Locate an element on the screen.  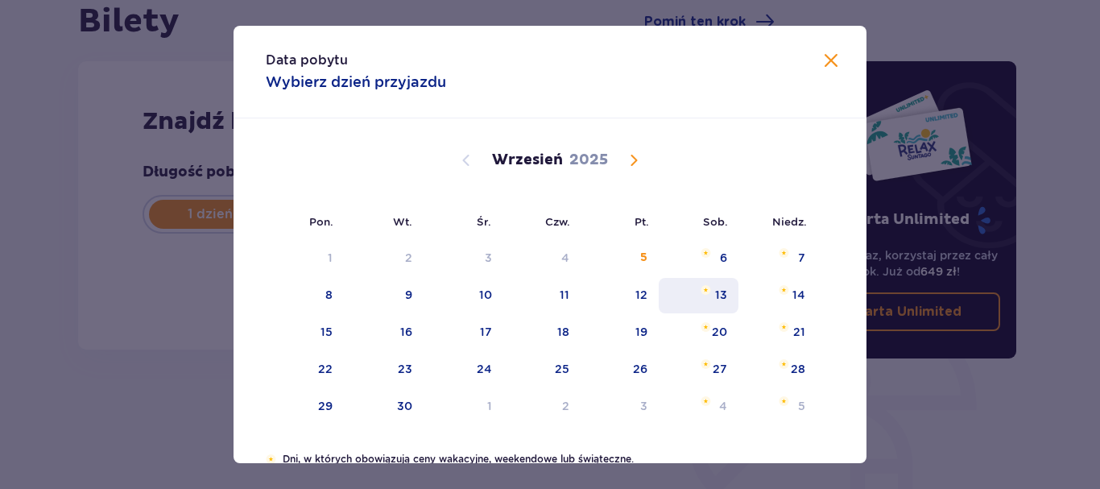
td: niedziela, 21 września 2025 is located at coordinates (777, 333).